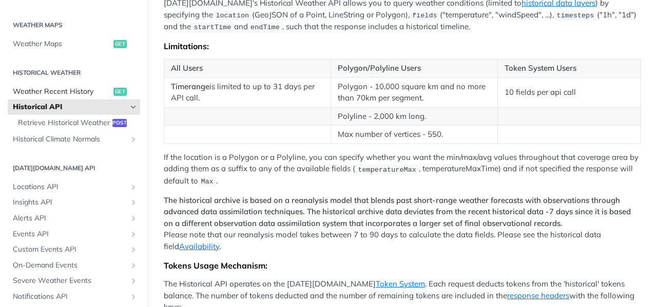  Describe the element at coordinates (70, 235) in the screenshot. I see `span: Events API` at that location.